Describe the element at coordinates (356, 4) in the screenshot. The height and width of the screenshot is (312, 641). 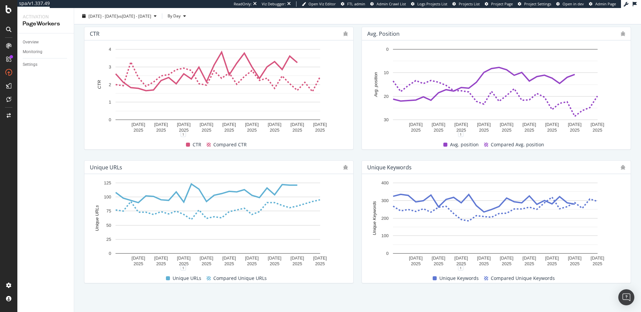
I see `span: FTL admin` at that location.